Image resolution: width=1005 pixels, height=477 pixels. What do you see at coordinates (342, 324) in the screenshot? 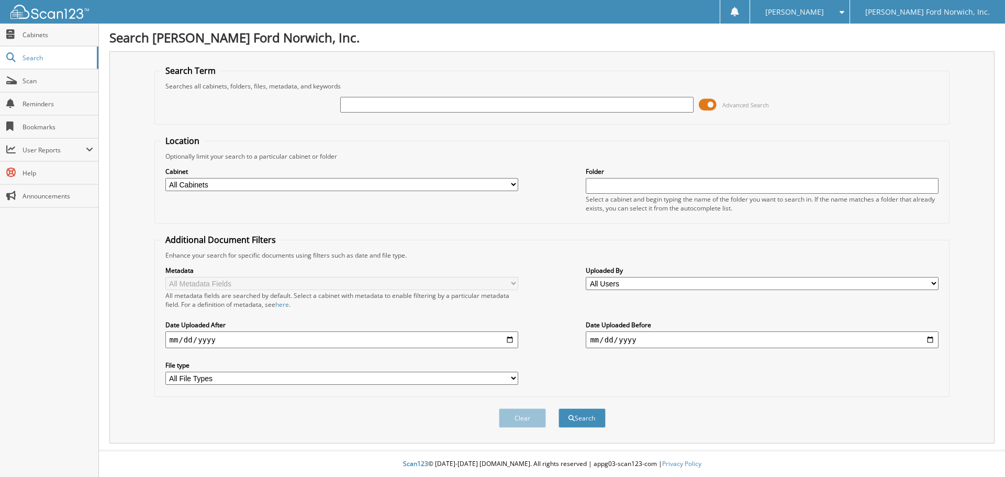
I see `label: Date Uploaded After` at bounding box center [342, 324].